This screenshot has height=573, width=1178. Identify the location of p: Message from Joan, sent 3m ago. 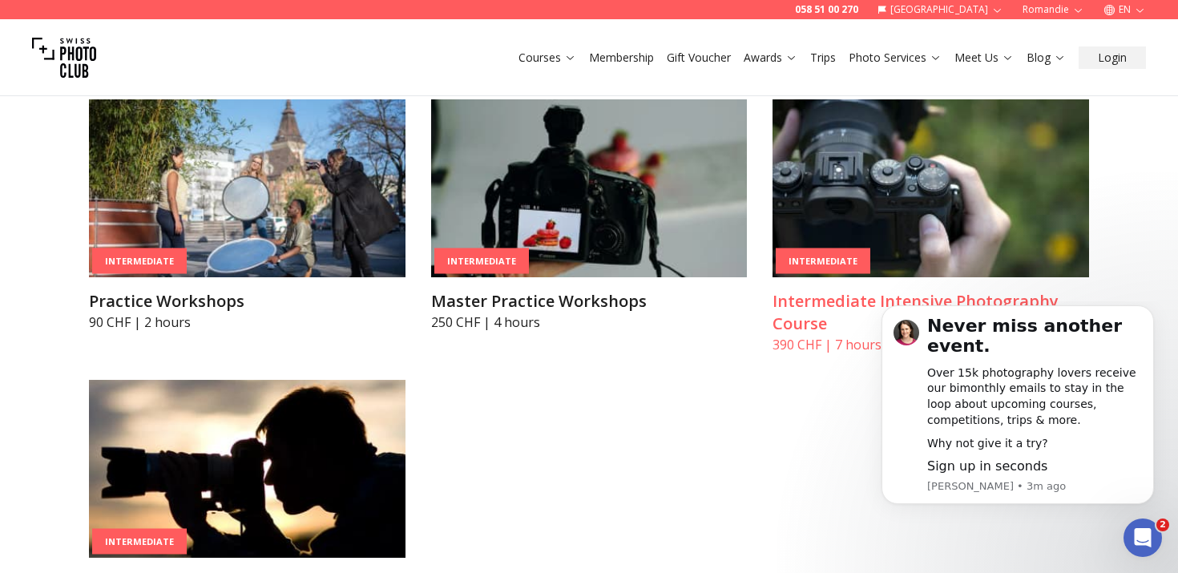
(177, 185).